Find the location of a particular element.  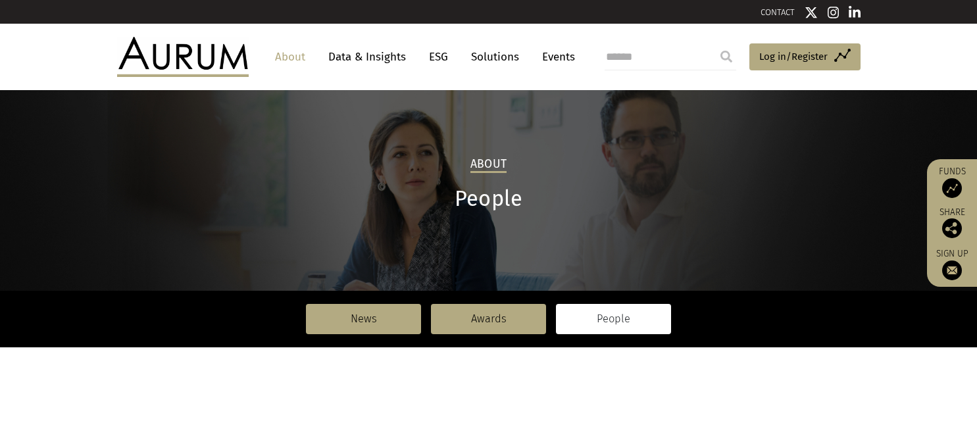

img: Linkedin icon is located at coordinates (854, 12).